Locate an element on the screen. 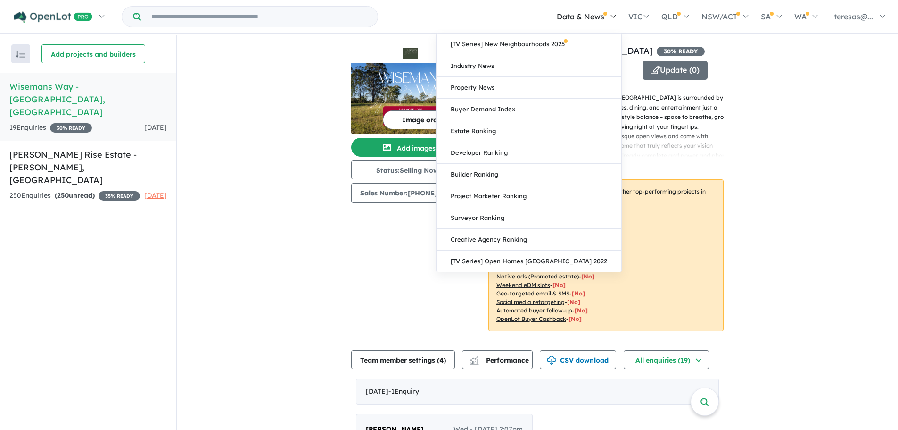 The width and height of the screenshot is (898, 430). button: CSV download is located at coordinates (578, 359).